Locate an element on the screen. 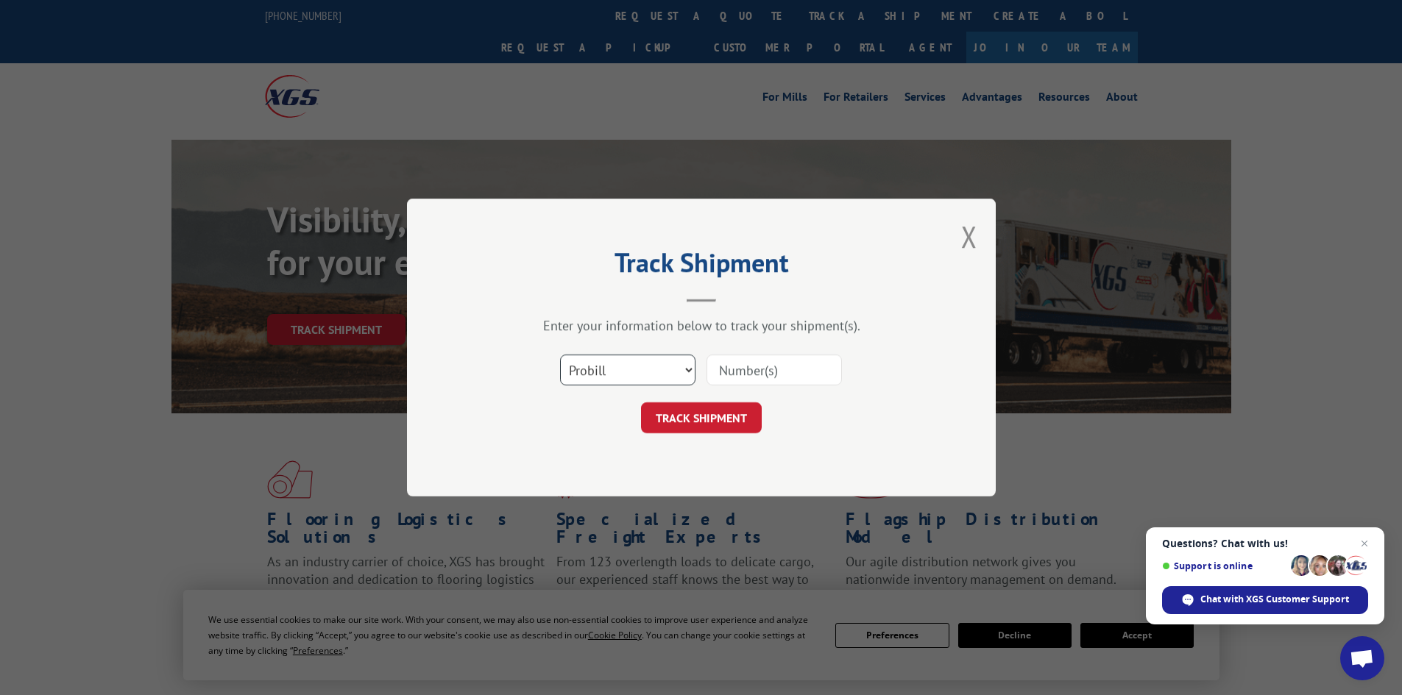 Image resolution: width=1402 pixels, height=695 pixels. h2: Track Shipment is located at coordinates (701, 266).